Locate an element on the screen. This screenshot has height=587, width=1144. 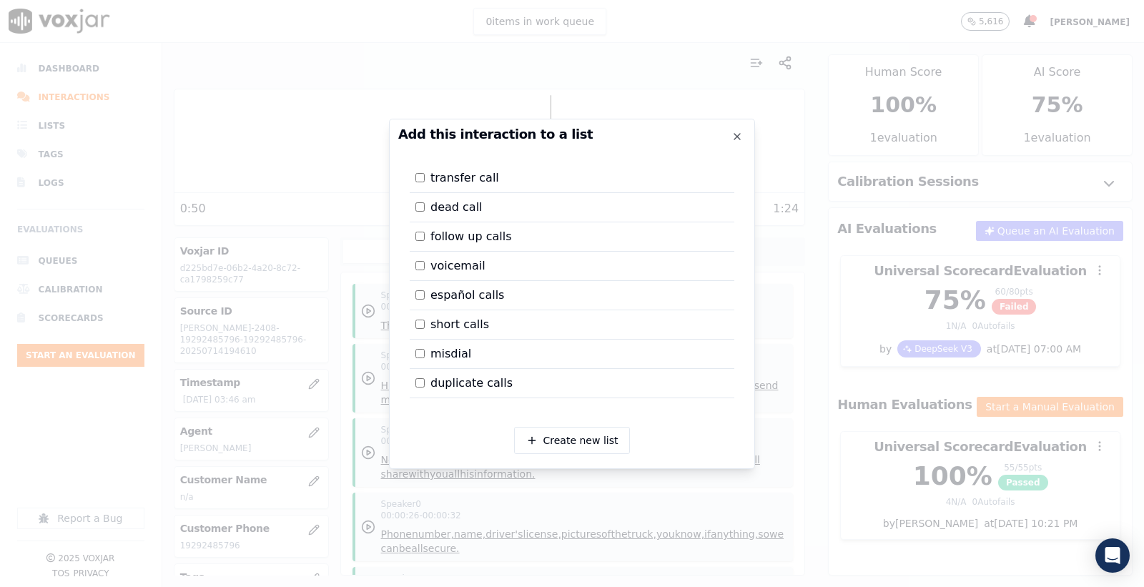
input: español calls is located at coordinates (420, 295).